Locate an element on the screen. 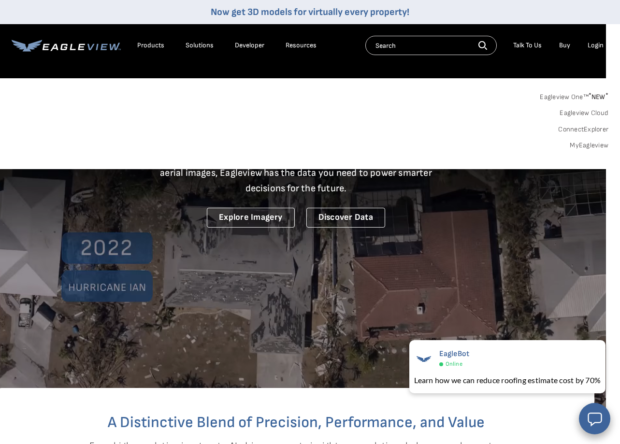 The height and width of the screenshot is (444, 620). span: EagleBot is located at coordinates (455, 354).